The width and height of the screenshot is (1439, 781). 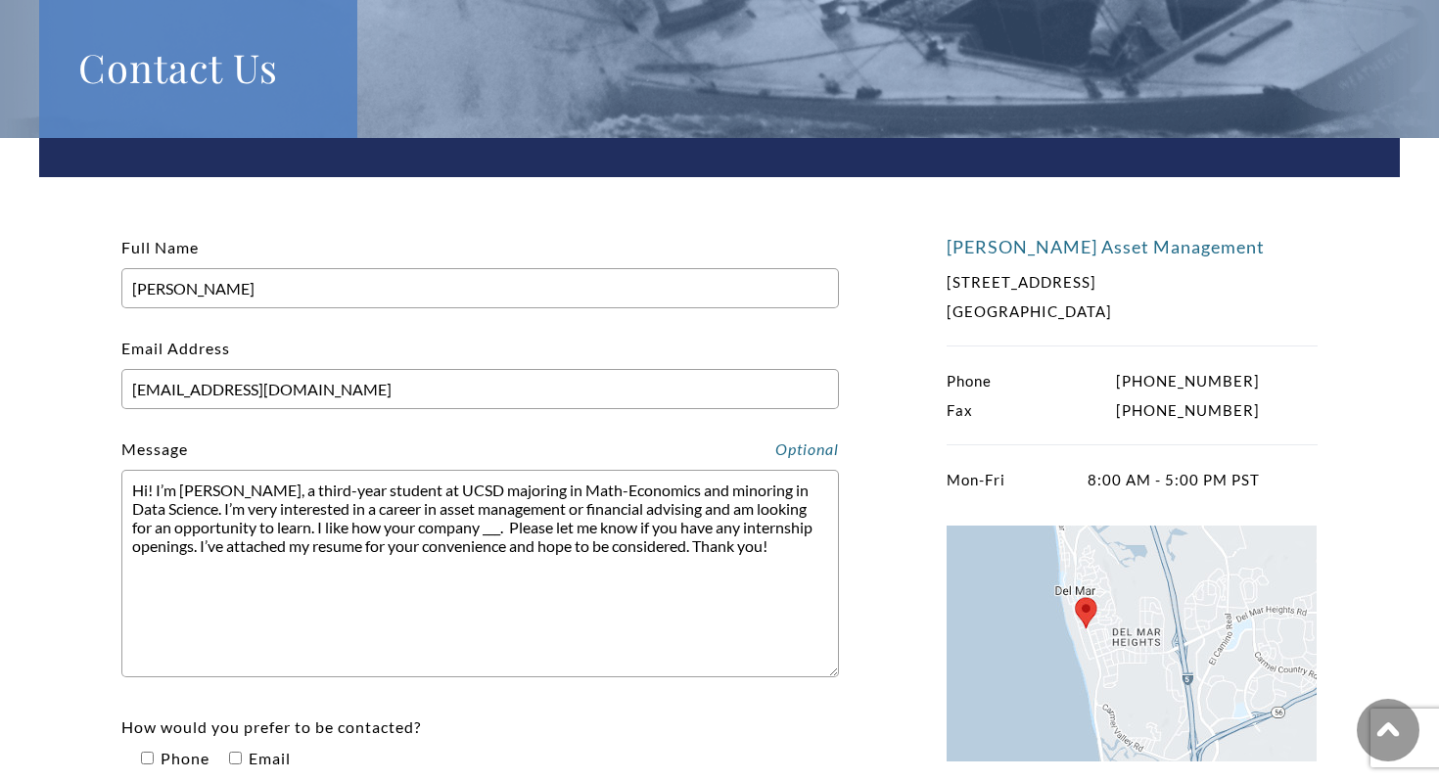 What do you see at coordinates (480, 267) in the screenshot?
I see `label: Full Name` at bounding box center [480, 267].